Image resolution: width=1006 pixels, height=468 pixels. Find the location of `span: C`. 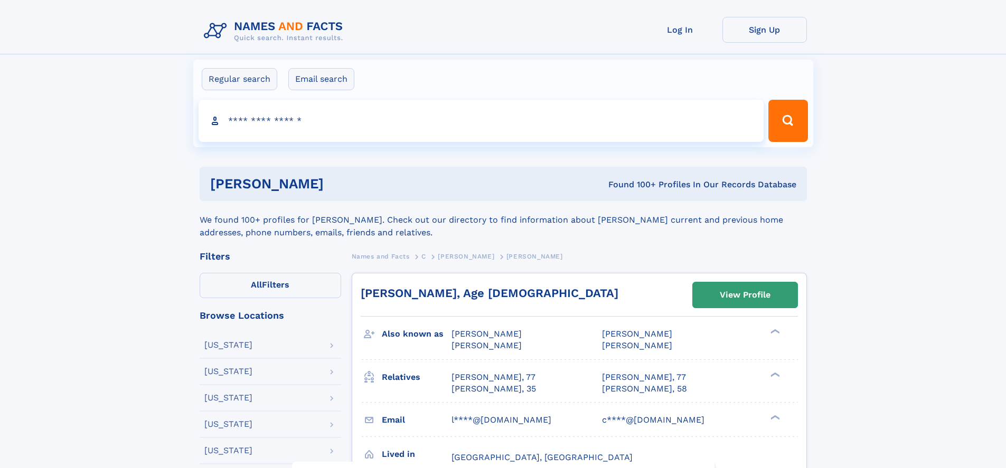

span: C is located at coordinates (423, 257).